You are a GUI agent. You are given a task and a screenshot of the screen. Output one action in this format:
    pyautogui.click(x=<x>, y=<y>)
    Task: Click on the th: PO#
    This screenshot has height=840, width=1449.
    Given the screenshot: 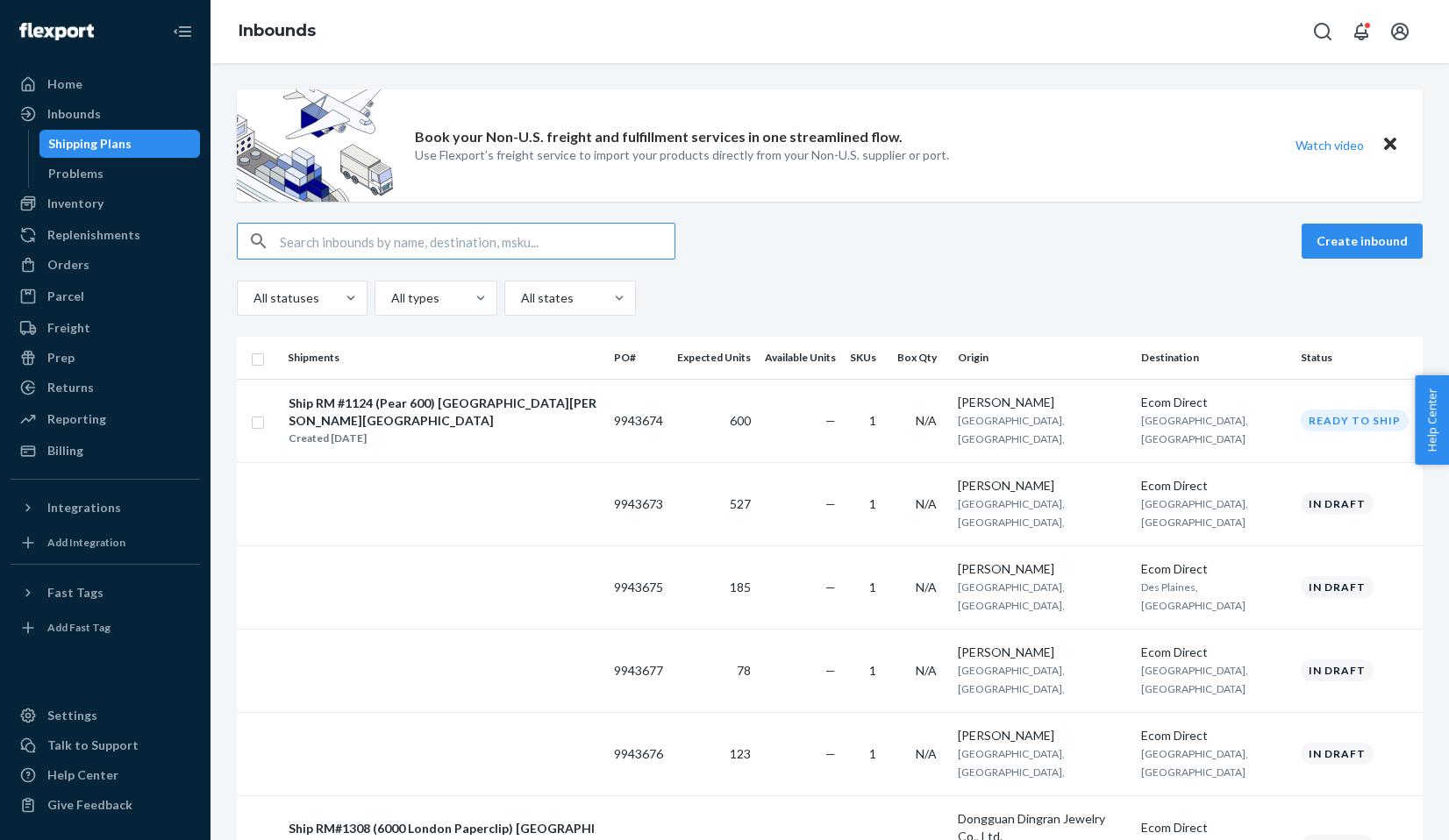 What is the action you would take?
    pyautogui.click(x=638, y=358)
    